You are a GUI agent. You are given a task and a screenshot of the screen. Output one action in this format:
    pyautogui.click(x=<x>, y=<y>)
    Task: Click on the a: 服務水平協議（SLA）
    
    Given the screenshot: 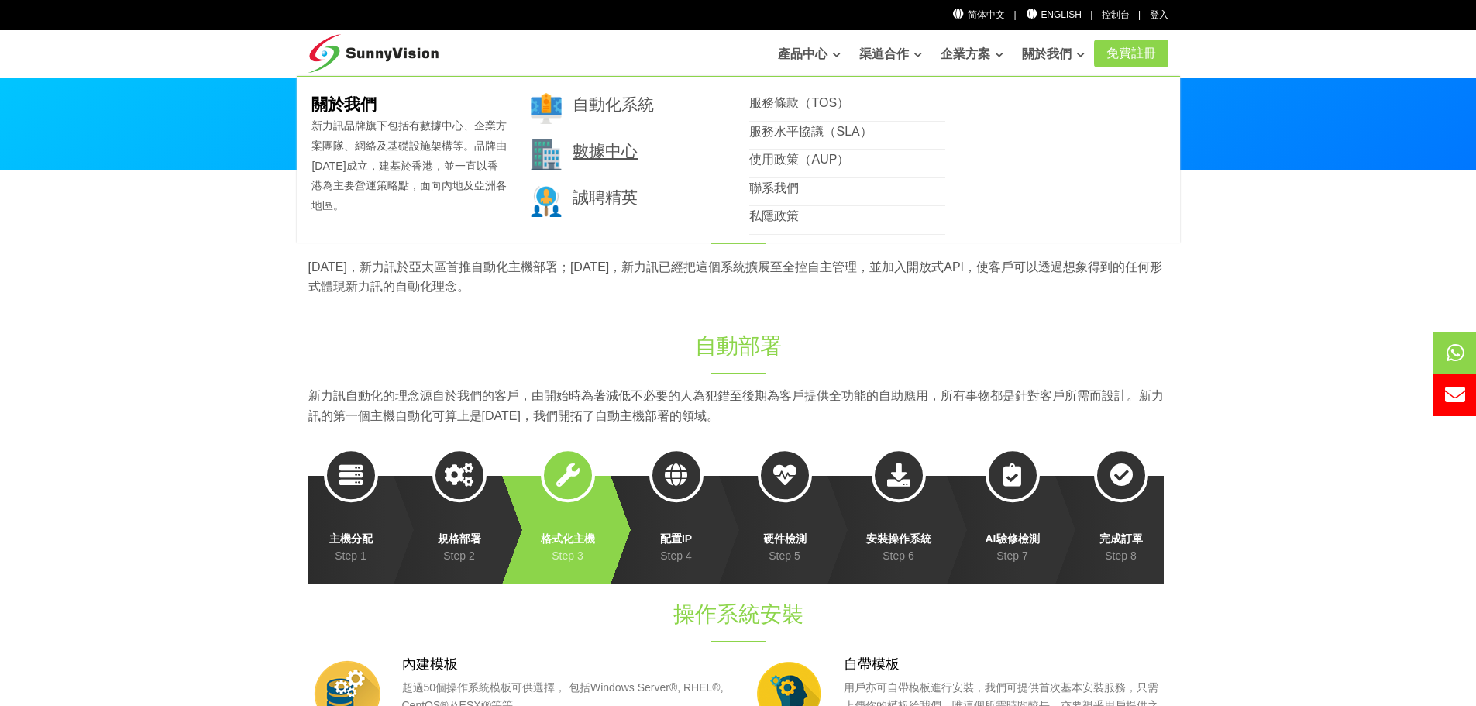 What is the action you would take?
    pyautogui.click(x=811, y=131)
    